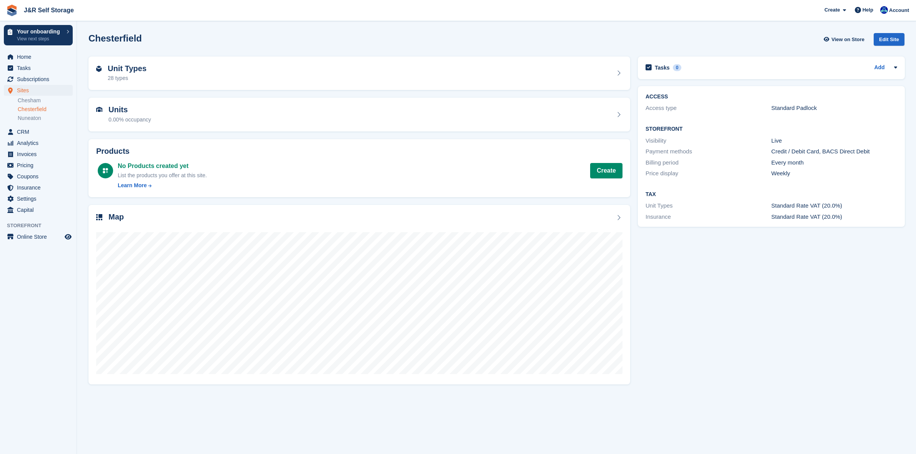 The image size is (916, 454). Describe the element at coordinates (162, 166) in the screenshot. I see `div: No Products created yet` at that location.